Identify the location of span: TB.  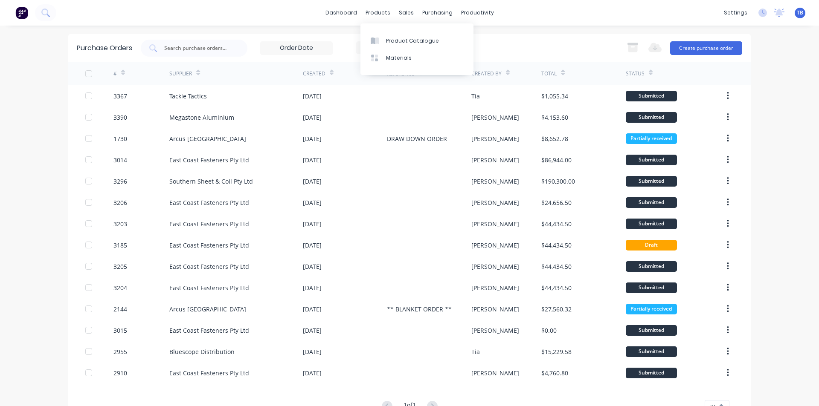
(800, 13).